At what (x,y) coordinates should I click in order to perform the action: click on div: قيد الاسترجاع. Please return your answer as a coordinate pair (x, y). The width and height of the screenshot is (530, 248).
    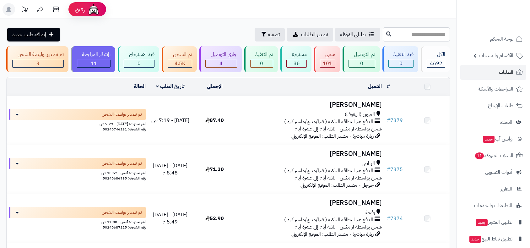
    Looking at the image, I should click on (139, 54).